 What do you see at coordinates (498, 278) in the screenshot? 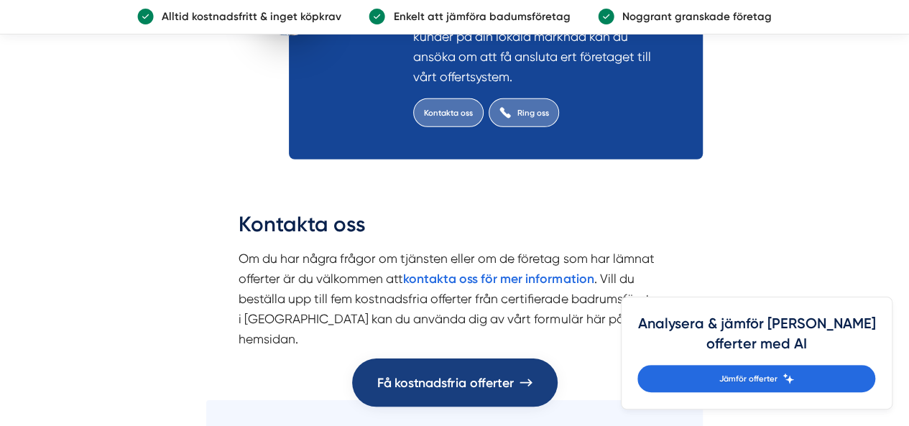
I see `strong: kontakta oss för mer information` at bounding box center [498, 278].